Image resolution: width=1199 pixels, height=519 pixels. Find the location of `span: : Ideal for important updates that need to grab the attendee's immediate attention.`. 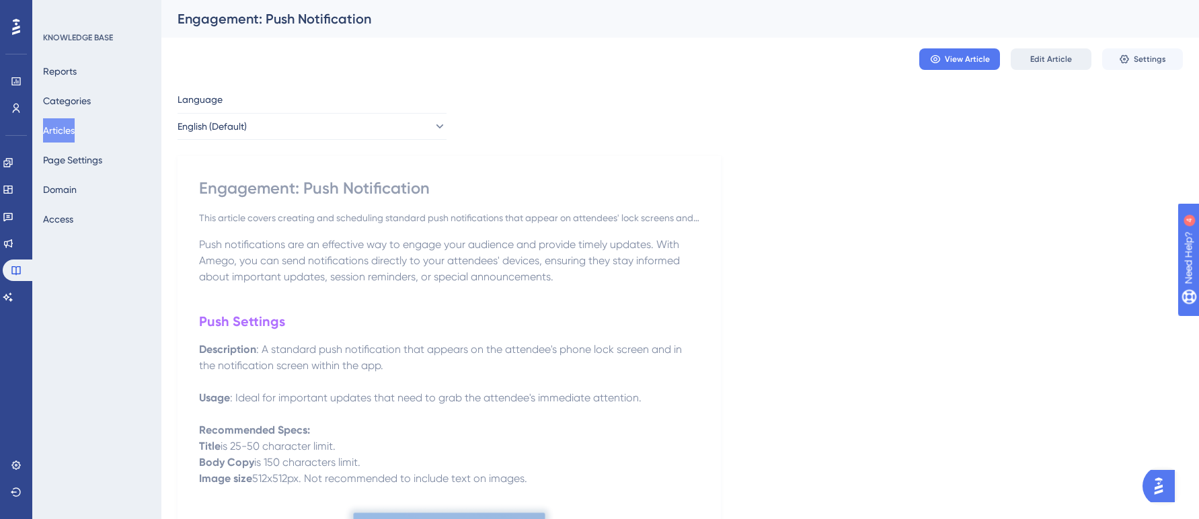

span: : Ideal for important updates that need to grab the attendee's immediate attention. is located at coordinates (436, 398).